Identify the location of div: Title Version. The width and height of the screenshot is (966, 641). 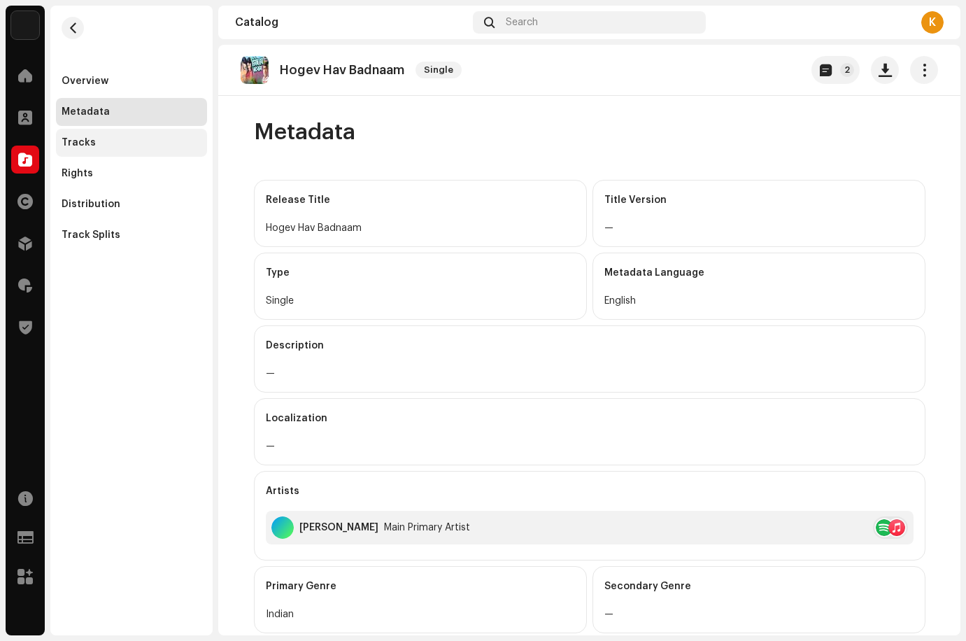
(759, 200).